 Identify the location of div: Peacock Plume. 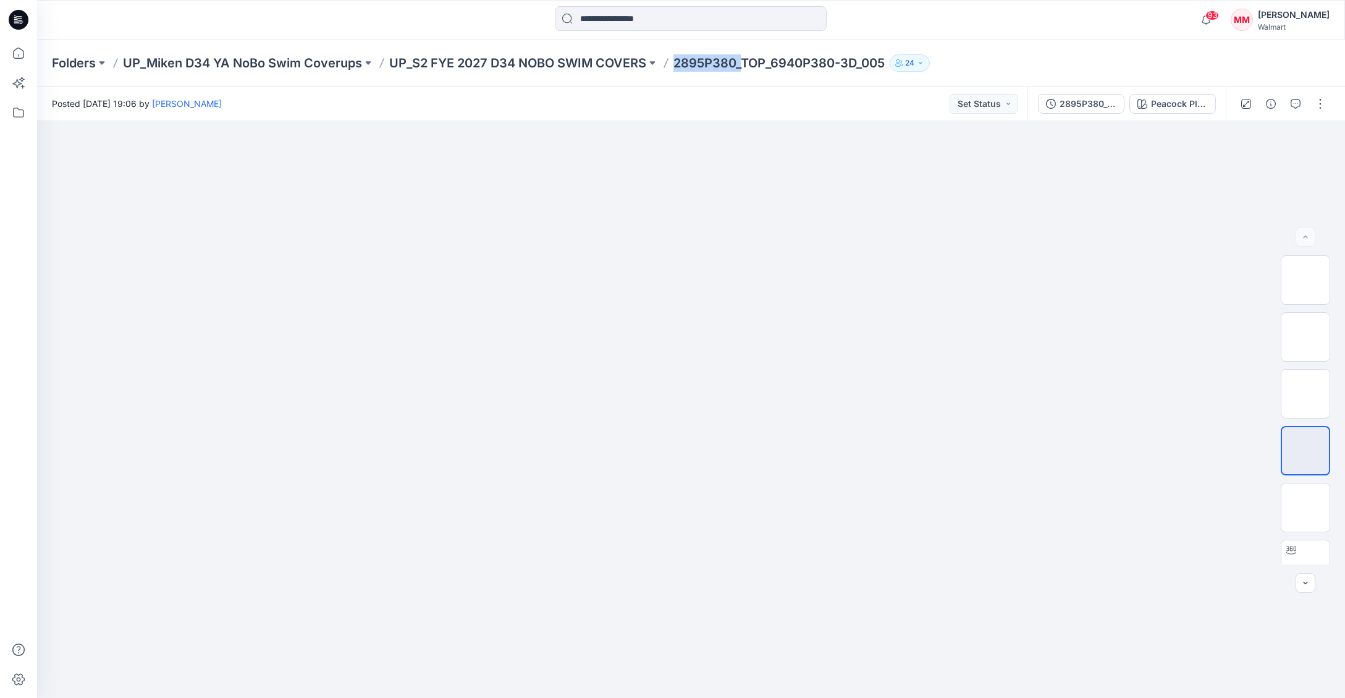
(1180, 104).